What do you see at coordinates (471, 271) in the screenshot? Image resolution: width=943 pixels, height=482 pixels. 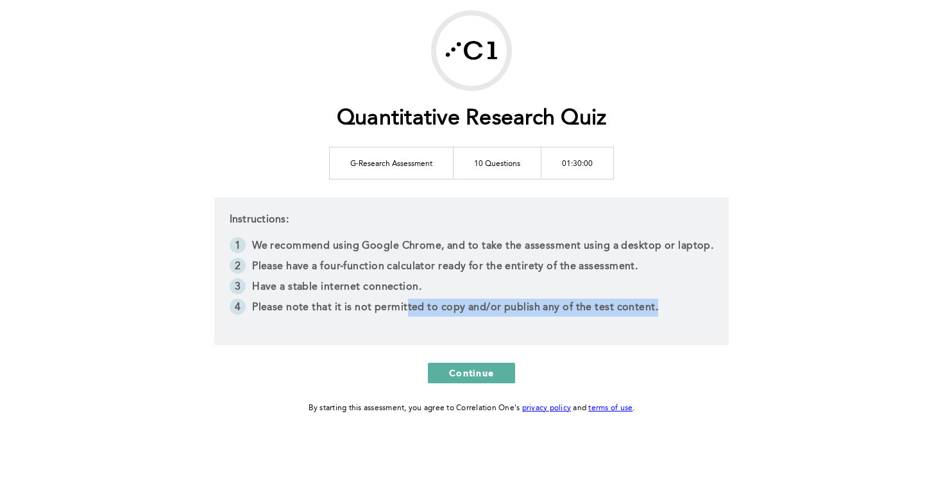 I see `div: Instructions:` at bounding box center [471, 271].